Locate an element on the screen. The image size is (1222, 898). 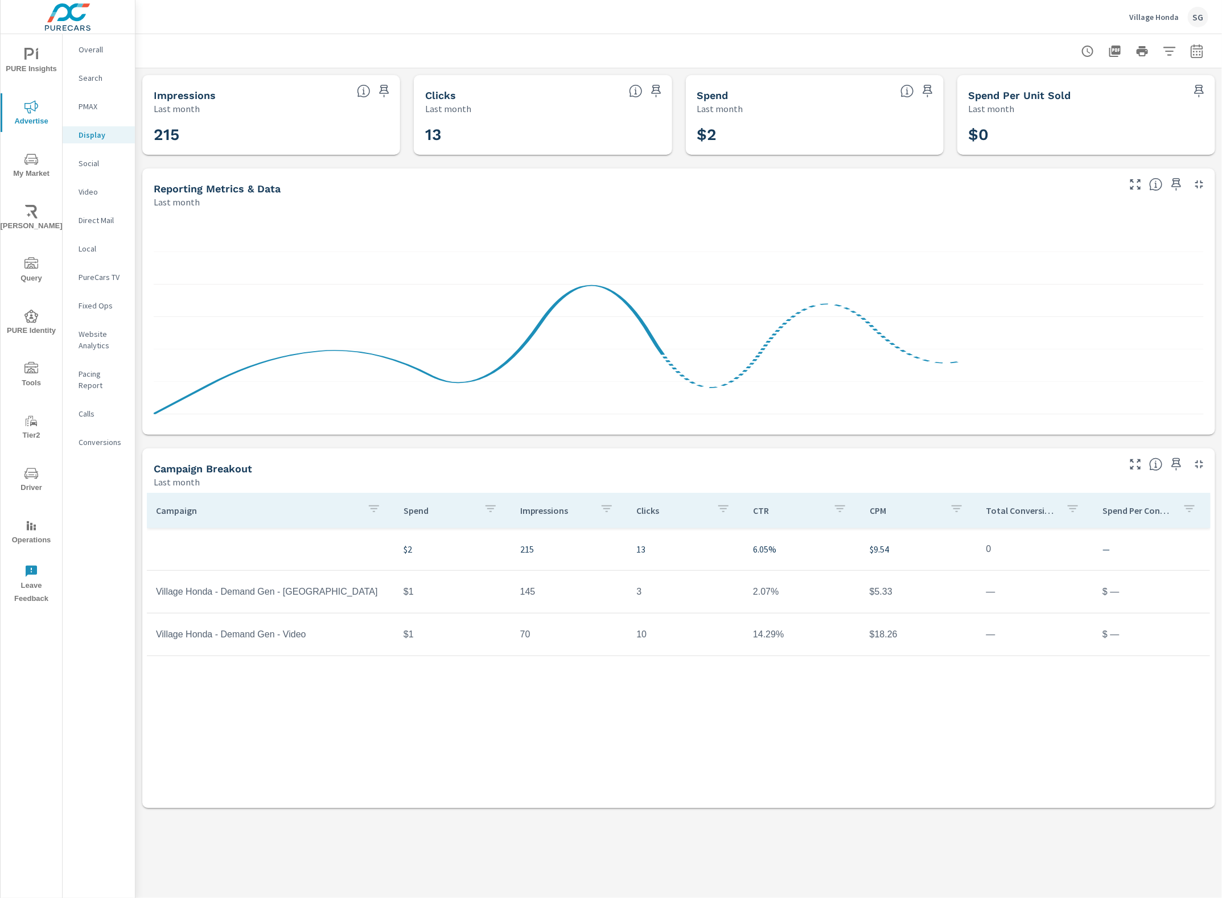
h3: $2 is located at coordinates (814, 135).